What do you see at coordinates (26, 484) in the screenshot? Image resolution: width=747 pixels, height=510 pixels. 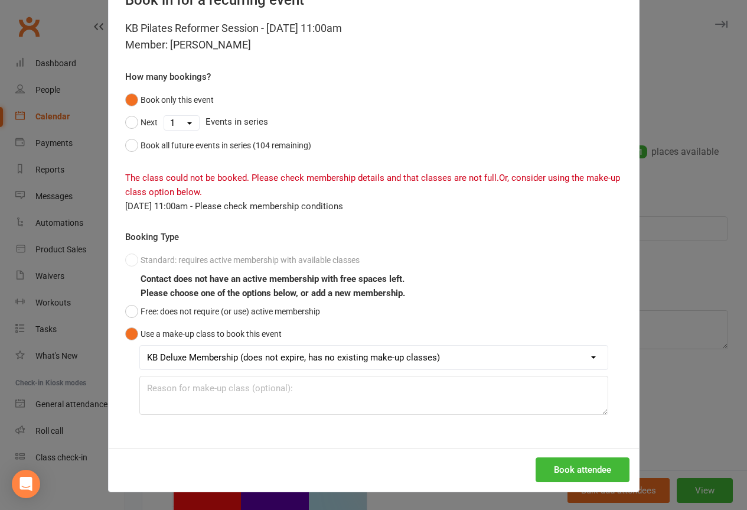 I see `div: Open Intercom Messenger` at bounding box center [26, 484].